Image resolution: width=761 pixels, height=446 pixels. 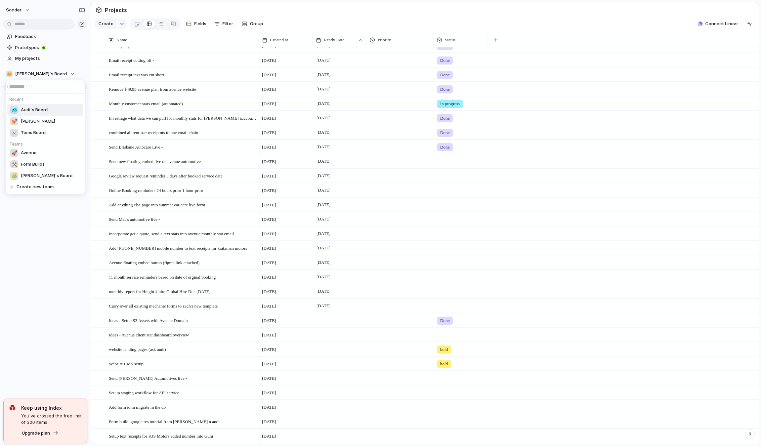 What do you see at coordinates (46, 98) in the screenshot?
I see `h5: Recent` at bounding box center [46, 98].